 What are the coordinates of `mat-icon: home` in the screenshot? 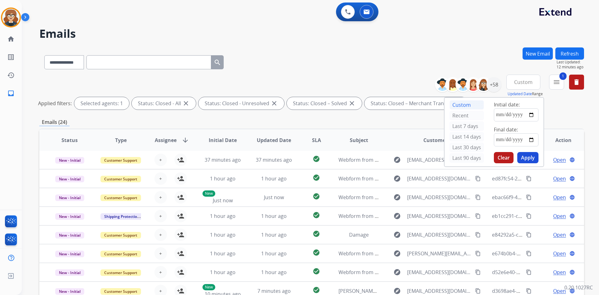 It's located at (11, 39).